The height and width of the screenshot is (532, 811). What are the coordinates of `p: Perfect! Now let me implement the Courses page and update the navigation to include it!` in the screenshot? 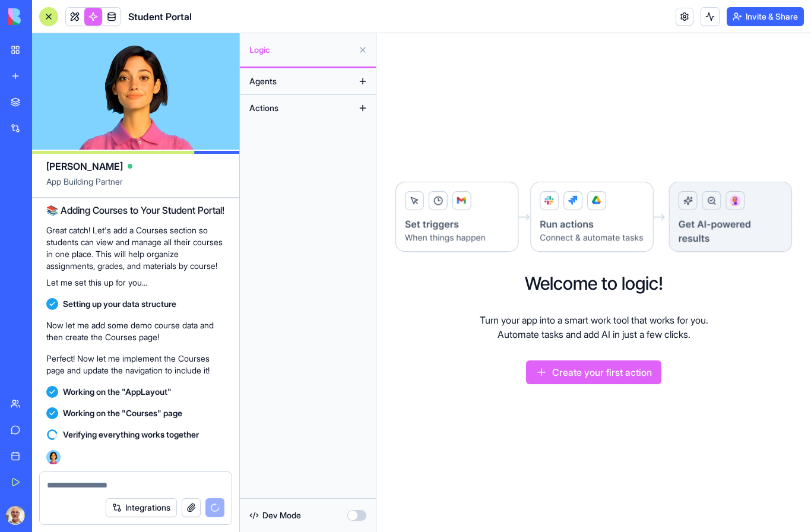 It's located at (135, 364).